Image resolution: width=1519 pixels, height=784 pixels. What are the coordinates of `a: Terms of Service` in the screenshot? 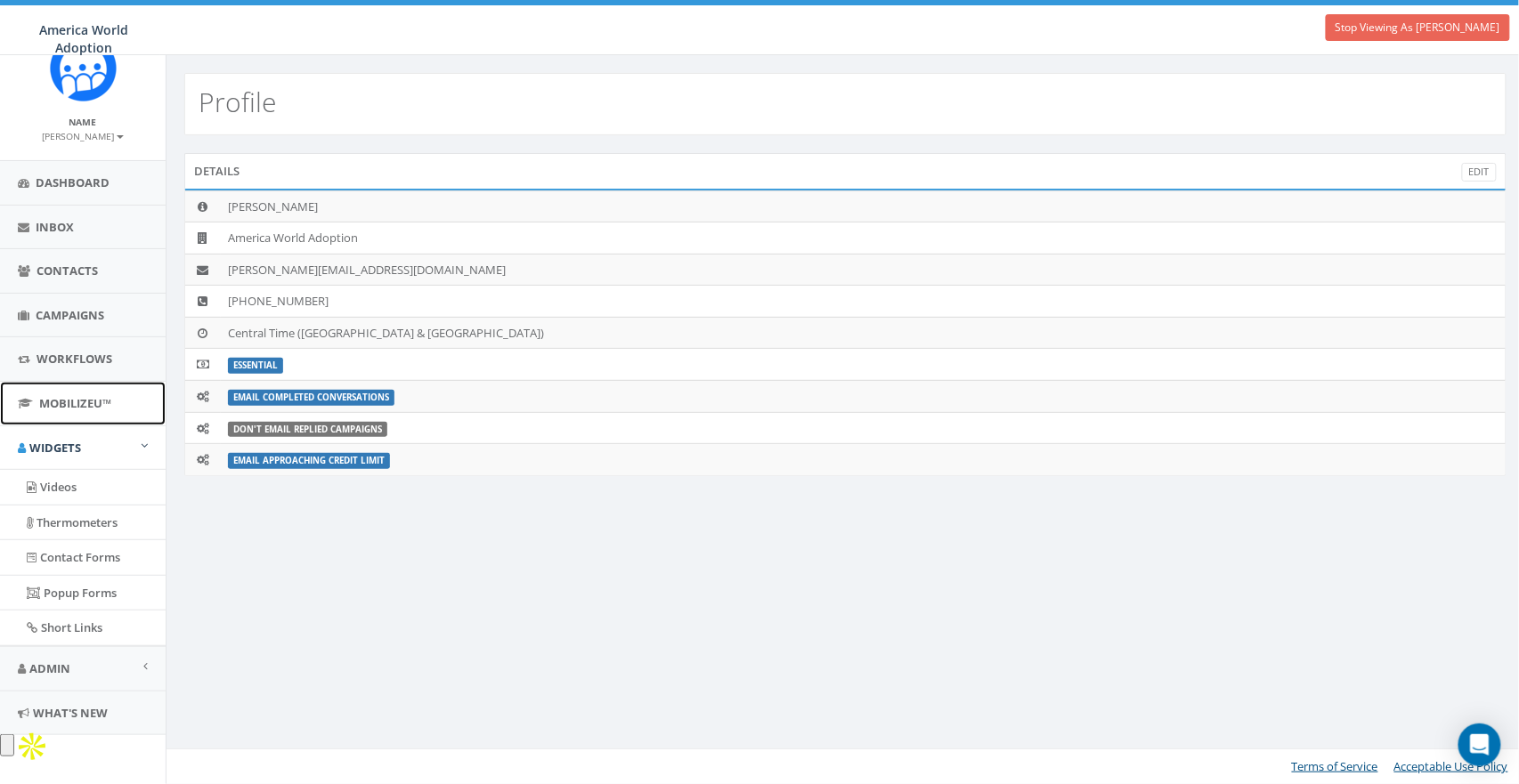 It's located at (1335, 766).